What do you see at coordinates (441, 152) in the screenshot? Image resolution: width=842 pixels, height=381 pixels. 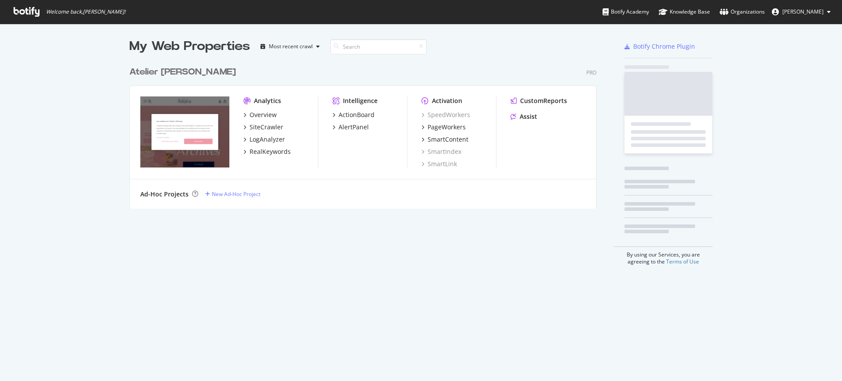 I see `a: SmartIndex` at bounding box center [441, 152].